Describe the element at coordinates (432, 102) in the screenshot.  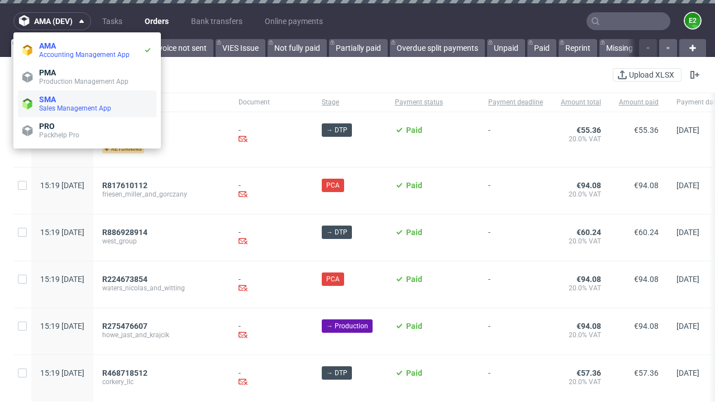
I see `span: Payment status` at that location.